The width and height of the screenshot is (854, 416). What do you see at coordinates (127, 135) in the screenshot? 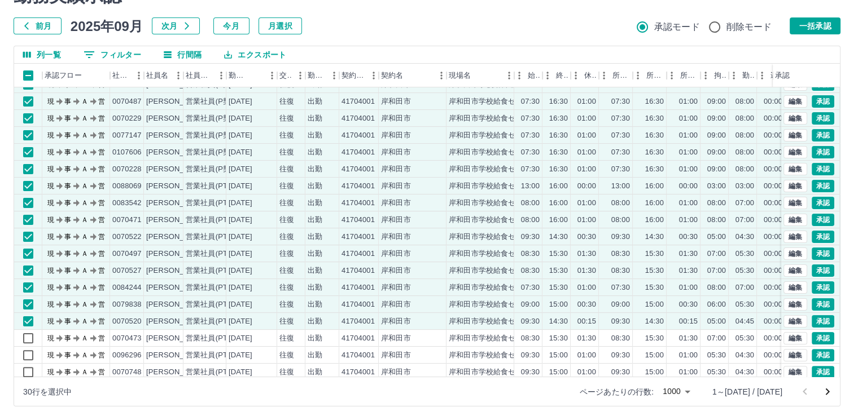
I see `div: 0077147` at bounding box center [127, 135].